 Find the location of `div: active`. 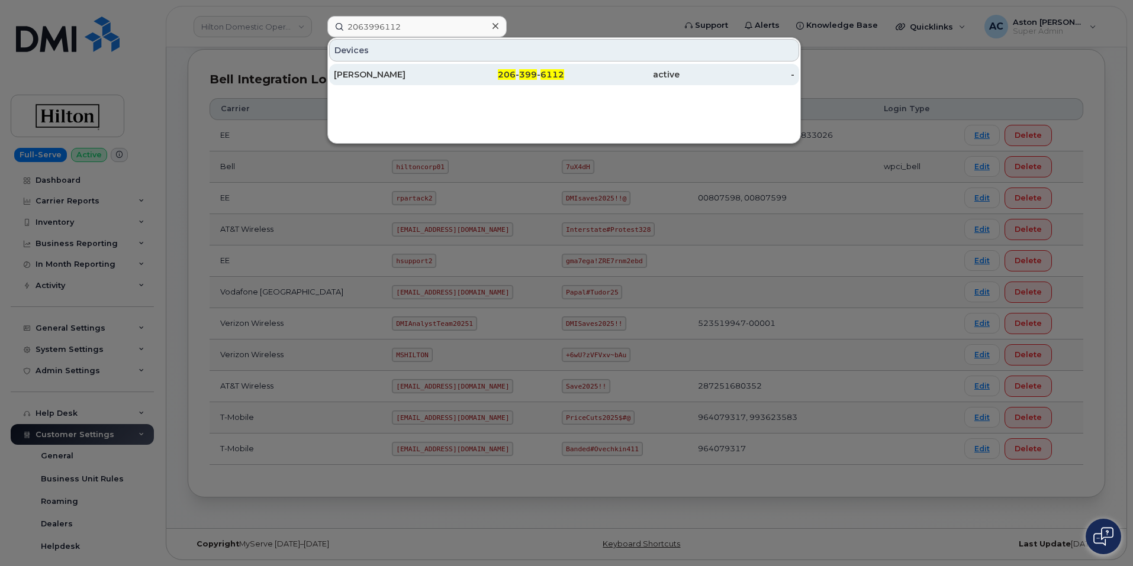

div: active is located at coordinates (621, 75).